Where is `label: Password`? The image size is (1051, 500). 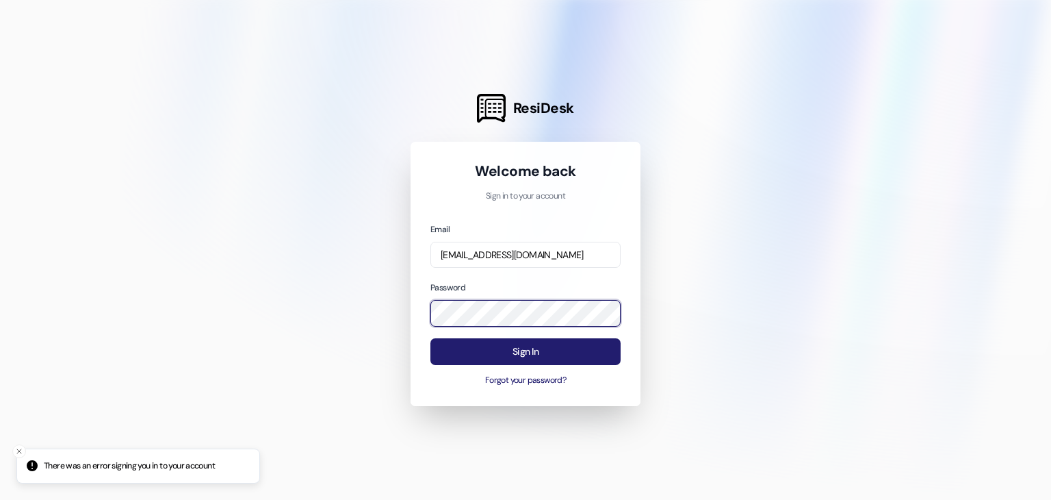 label: Password is located at coordinates (448, 287).